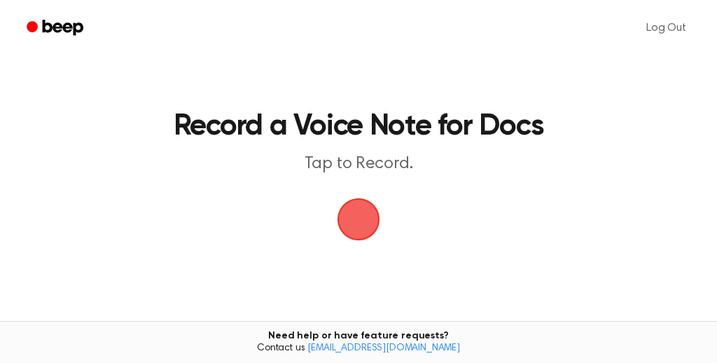  Describe the element at coordinates (359, 127) in the screenshot. I see `h1: Record a Voice Note for Docs` at that location.